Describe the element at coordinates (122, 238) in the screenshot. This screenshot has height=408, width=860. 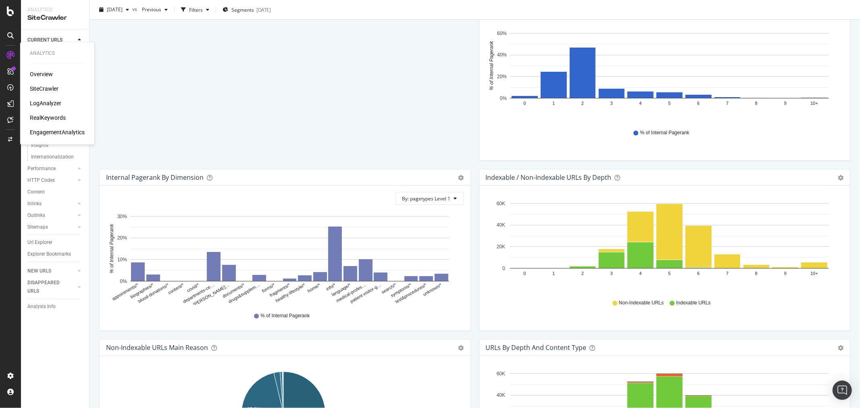
I see `text: 20%` at that location.